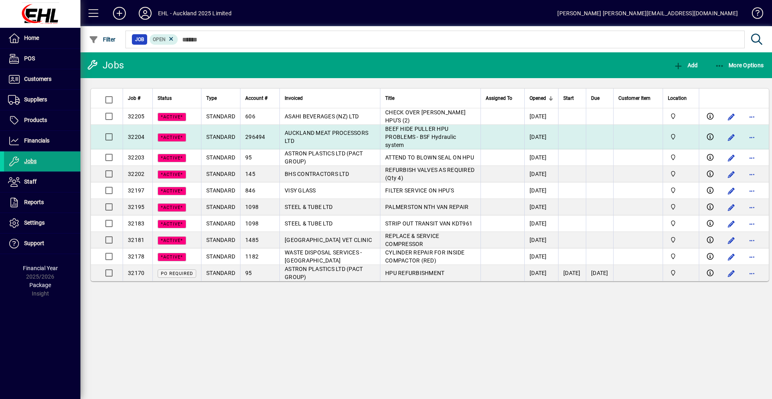 The height and width of the screenshot is (399, 772). I want to click on a: Knowledge Base, so click(754, 14).